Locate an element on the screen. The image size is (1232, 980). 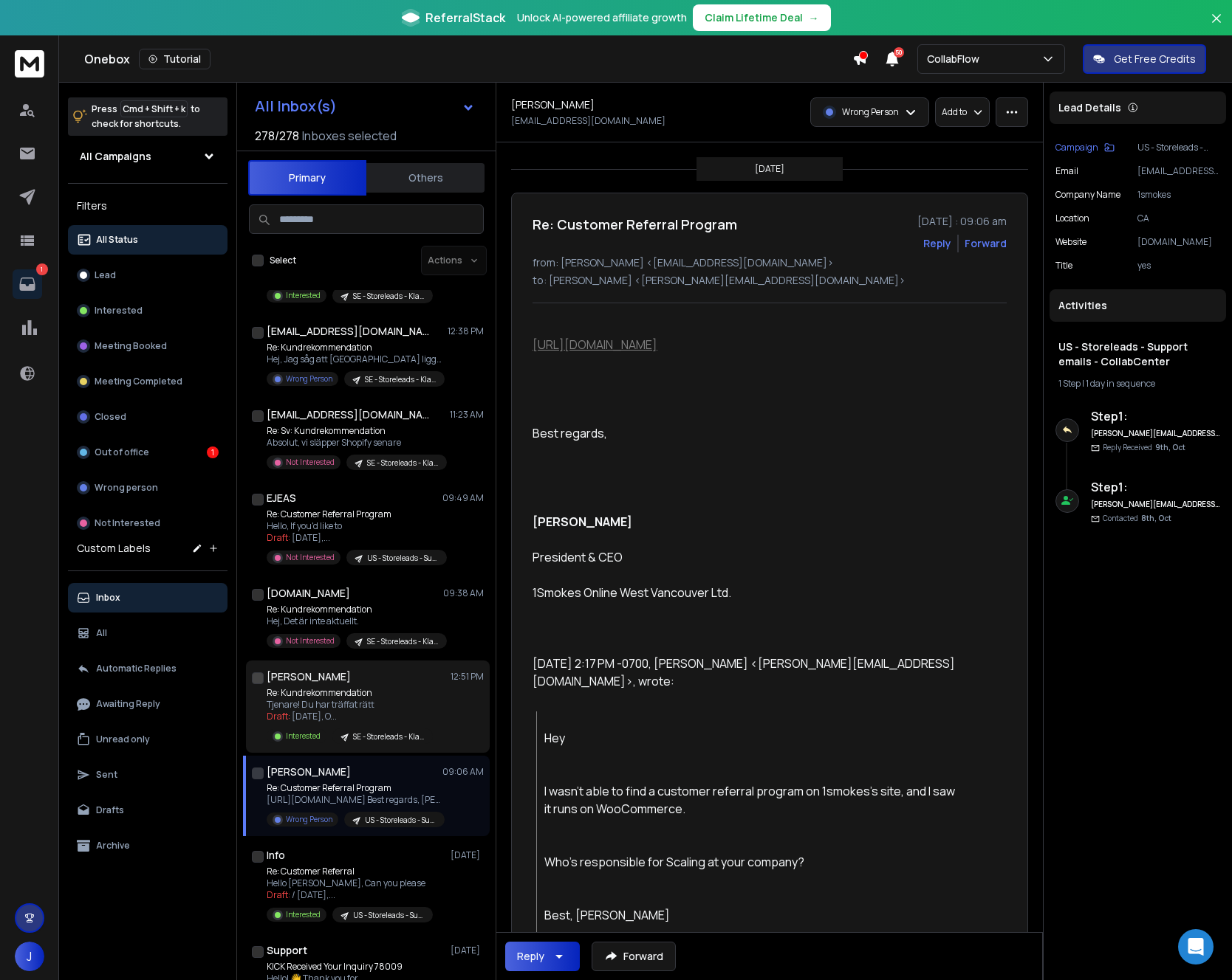
button: All Campaigns is located at coordinates (147, 156).